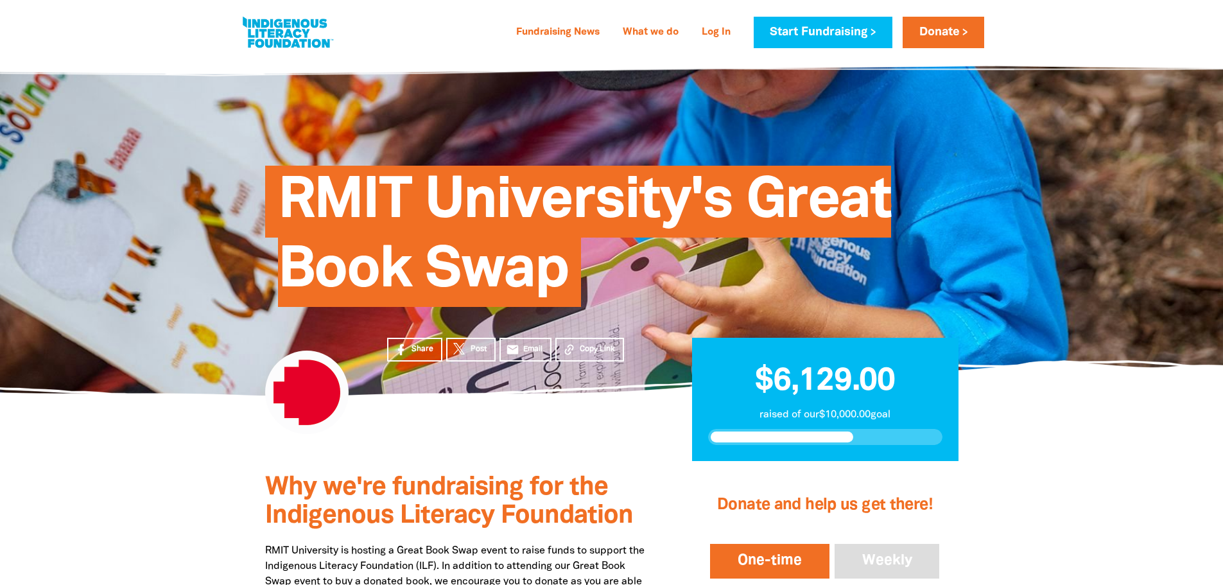  What do you see at coordinates (825, 415) in the screenshot?
I see `p: raised of our $10,000.00 goal` at bounding box center [825, 415].